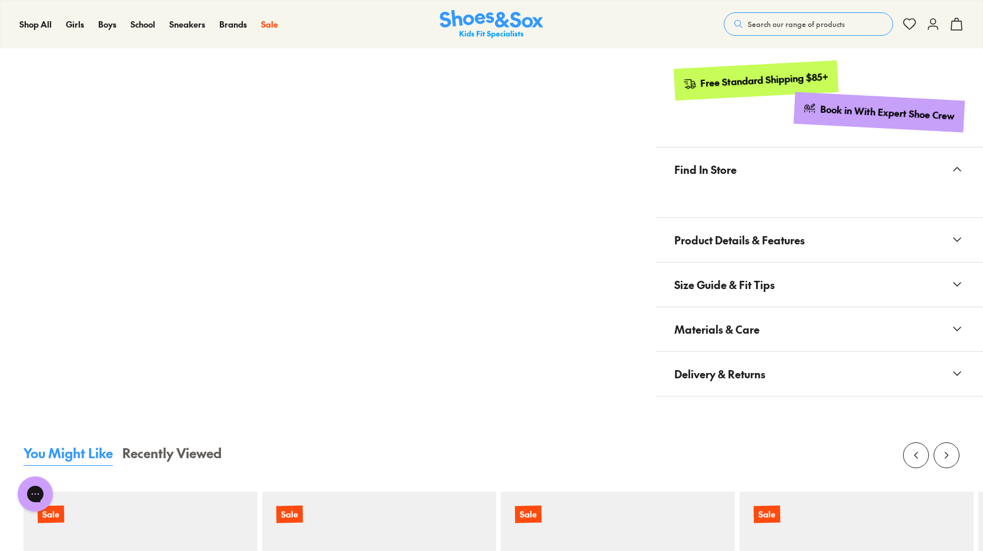  Describe the element at coordinates (717, 329) in the screenshot. I see `span: Materials & Care` at that location.